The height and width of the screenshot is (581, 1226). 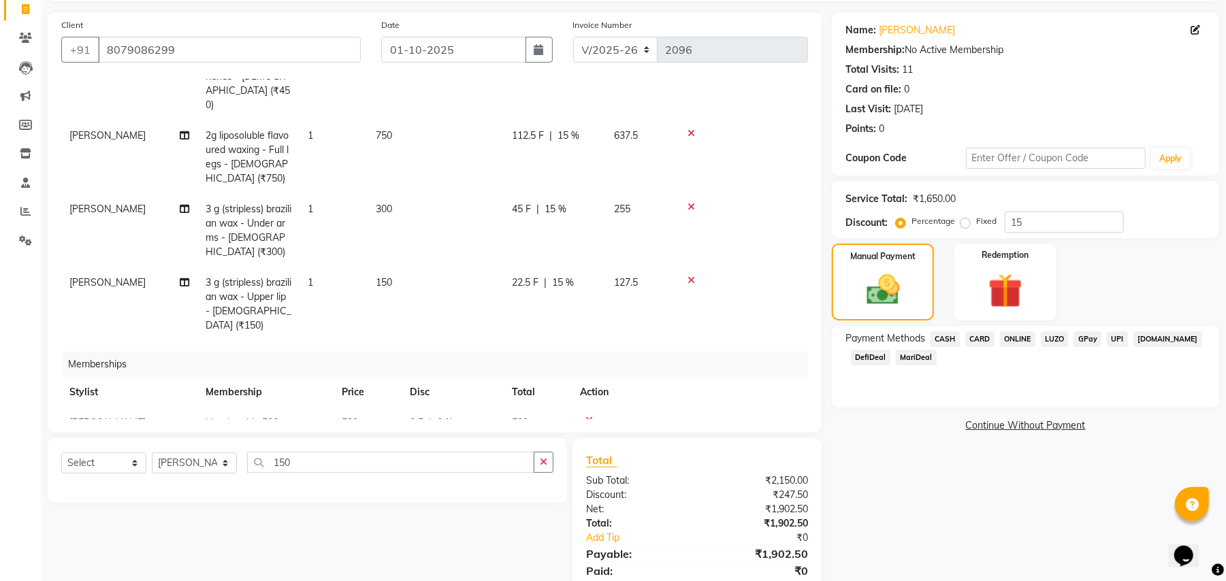 I want to click on button: Apply, so click(x=1170, y=159).